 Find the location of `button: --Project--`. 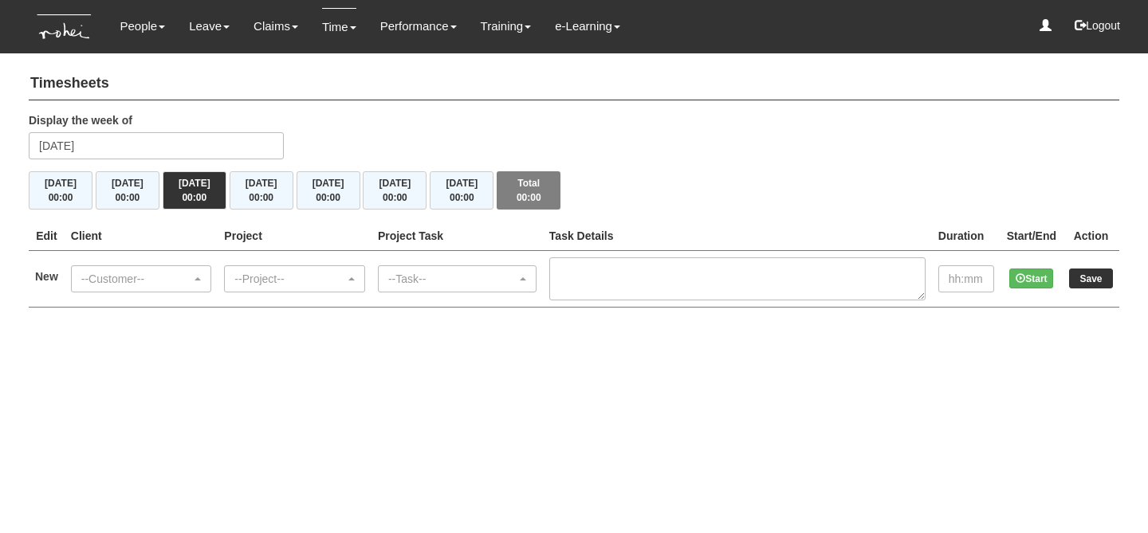

button: --Project-- is located at coordinates (294, 279).